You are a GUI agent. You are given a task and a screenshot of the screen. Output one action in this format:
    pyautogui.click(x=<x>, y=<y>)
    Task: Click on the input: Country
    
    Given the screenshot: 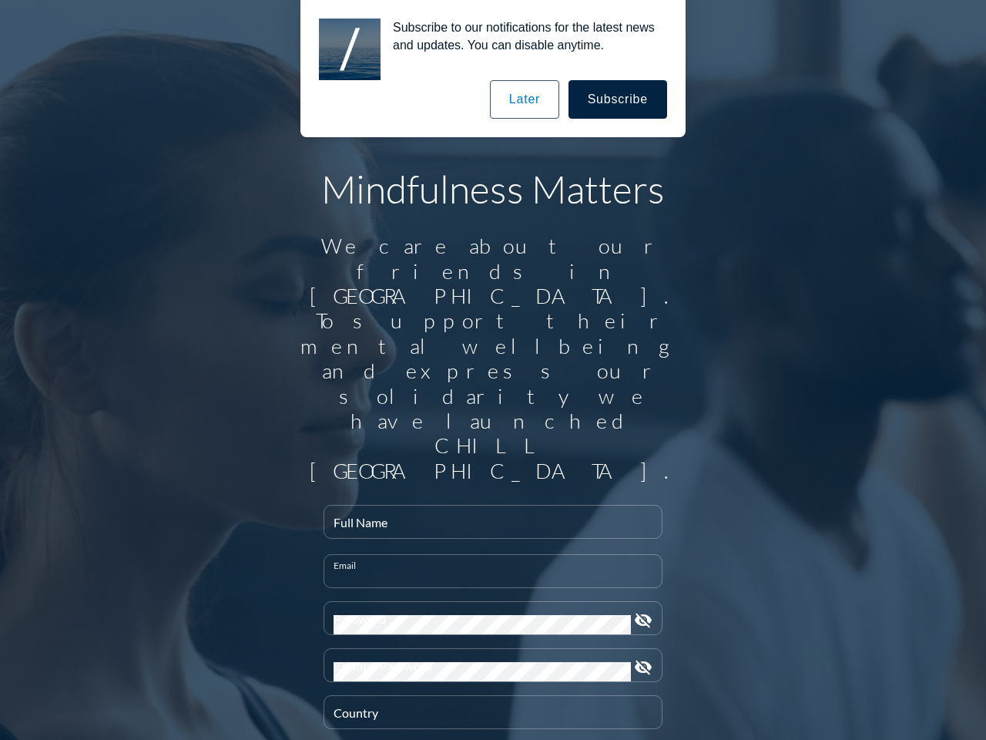 What is the action you would take?
    pyautogui.click(x=493, y=718)
    